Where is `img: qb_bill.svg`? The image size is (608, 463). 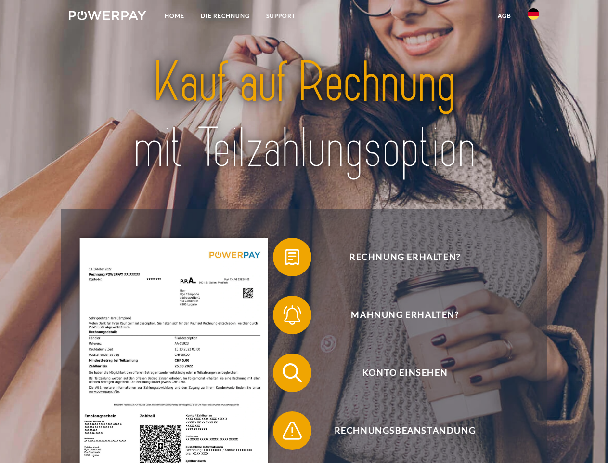 img: qb_bill.svg is located at coordinates (292, 257).